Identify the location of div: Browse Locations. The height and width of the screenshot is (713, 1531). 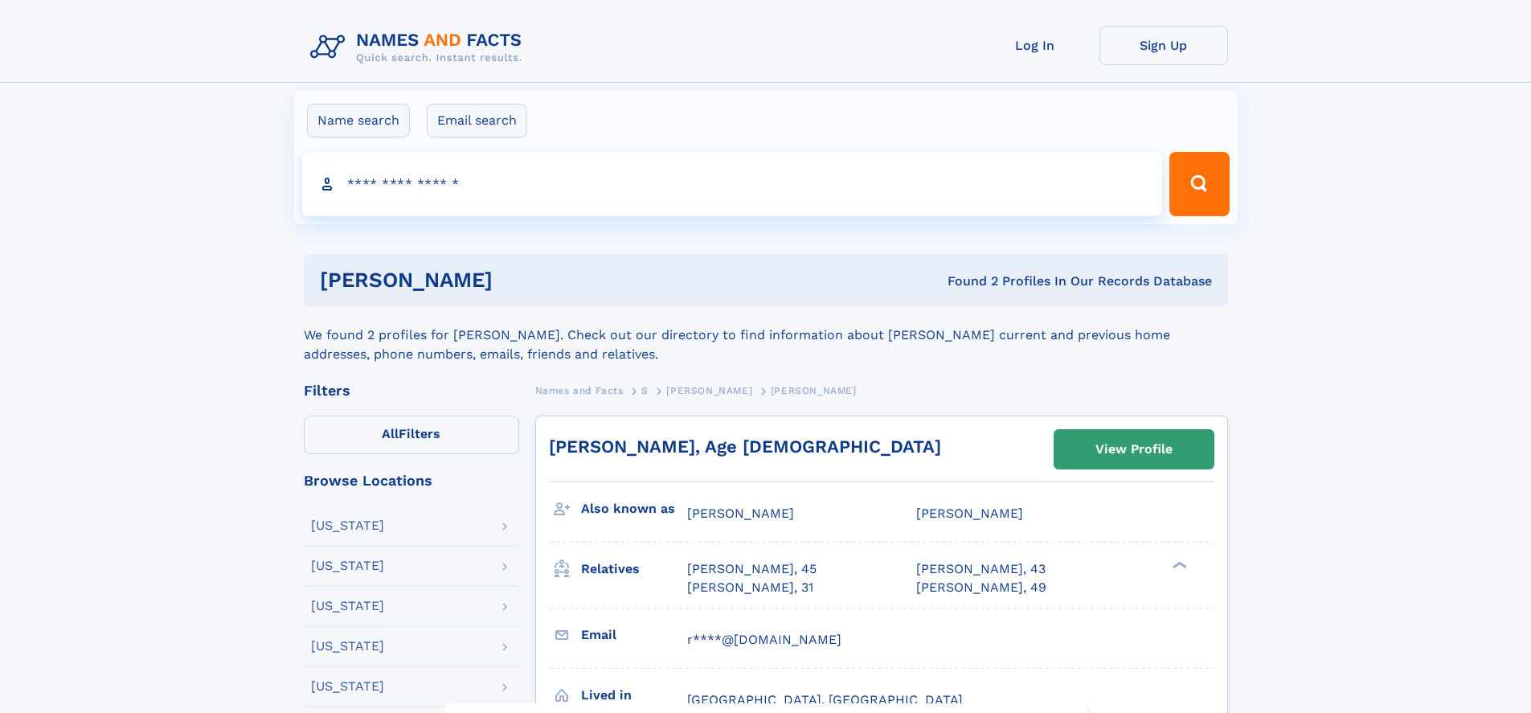
(411, 481).